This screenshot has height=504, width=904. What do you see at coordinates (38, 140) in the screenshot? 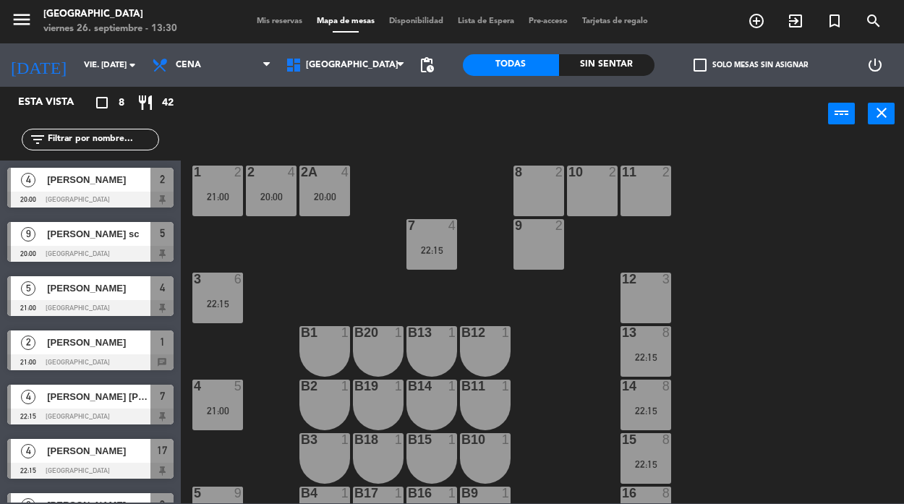
I see `i: filter_list` at bounding box center [38, 140].